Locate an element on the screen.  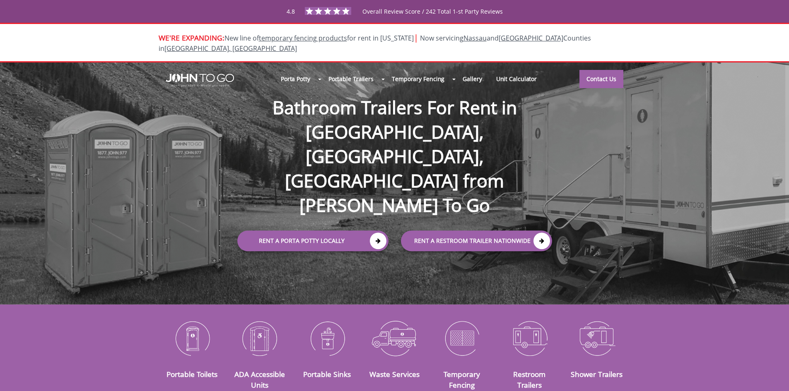
a: temporary fencing products is located at coordinates (303, 38).